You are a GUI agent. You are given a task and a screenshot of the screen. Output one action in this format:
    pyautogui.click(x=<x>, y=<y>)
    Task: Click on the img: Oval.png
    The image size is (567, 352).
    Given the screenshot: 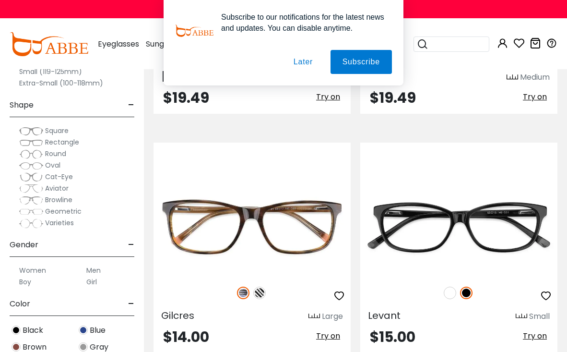 What is the action you would take?
    pyautogui.click(x=31, y=165)
    